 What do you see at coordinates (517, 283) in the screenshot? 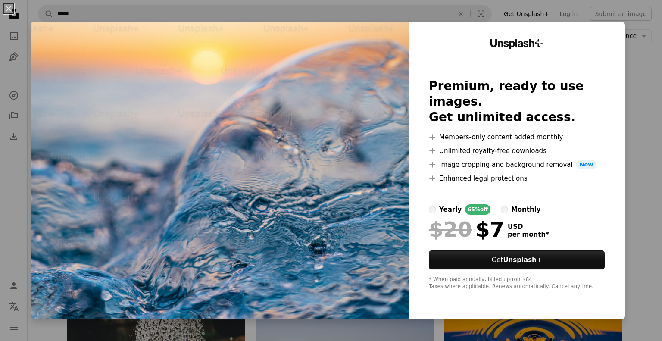
I see `div: * When paid annually, billed upfront $84 Taxes where applicable. Renews automatically. Cancel any...` at bounding box center [517, 283].